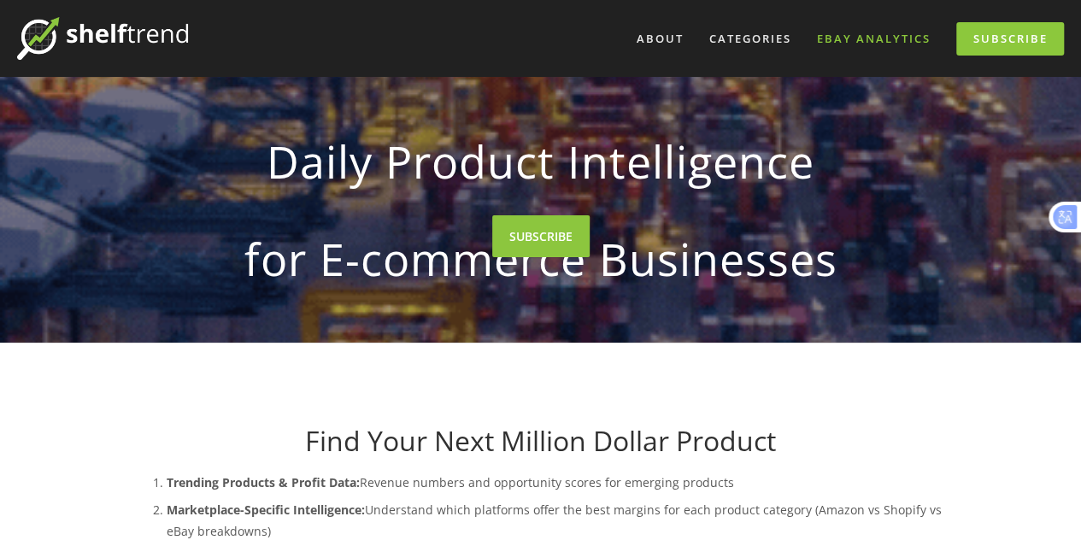  Describe the element at coordinates (541, 259) in the screenshot. I see `strong: for E-commerce Businesses` at that location.